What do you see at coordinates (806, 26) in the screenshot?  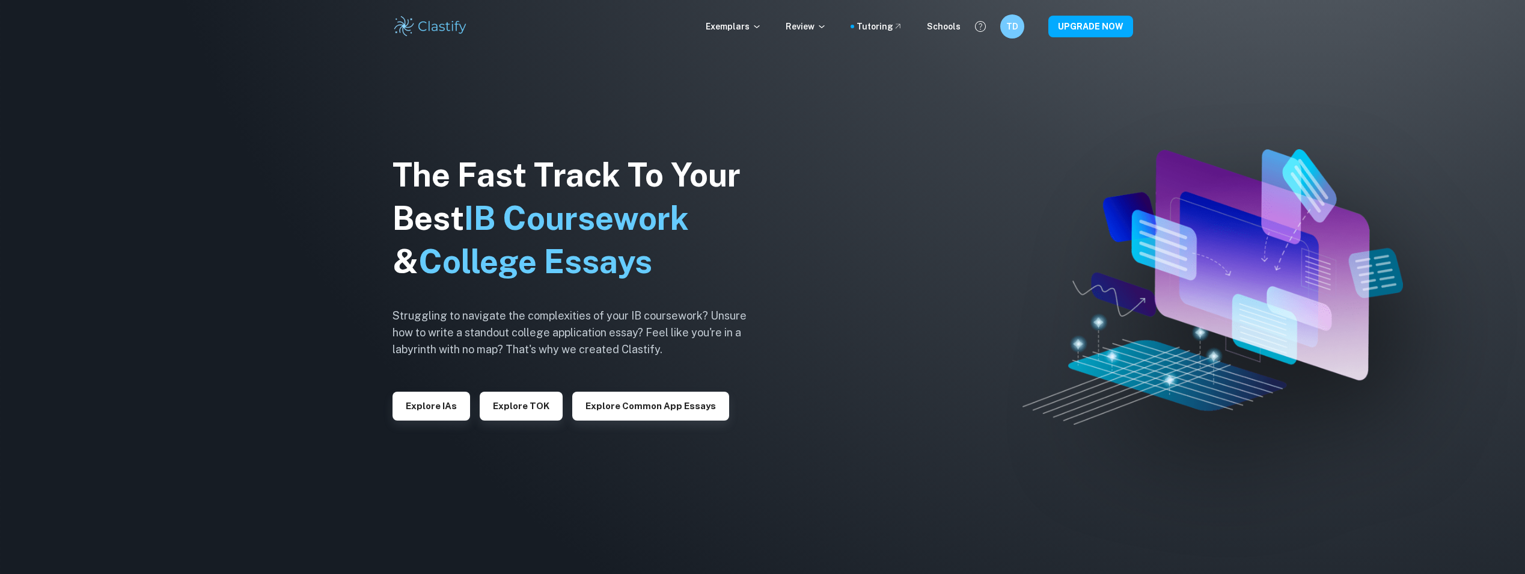 I see `p: Review` at bounding box center [806, 26].